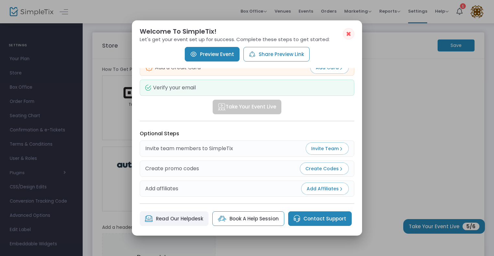  I want to click on button: Share Preview Link, so click(277, 54).